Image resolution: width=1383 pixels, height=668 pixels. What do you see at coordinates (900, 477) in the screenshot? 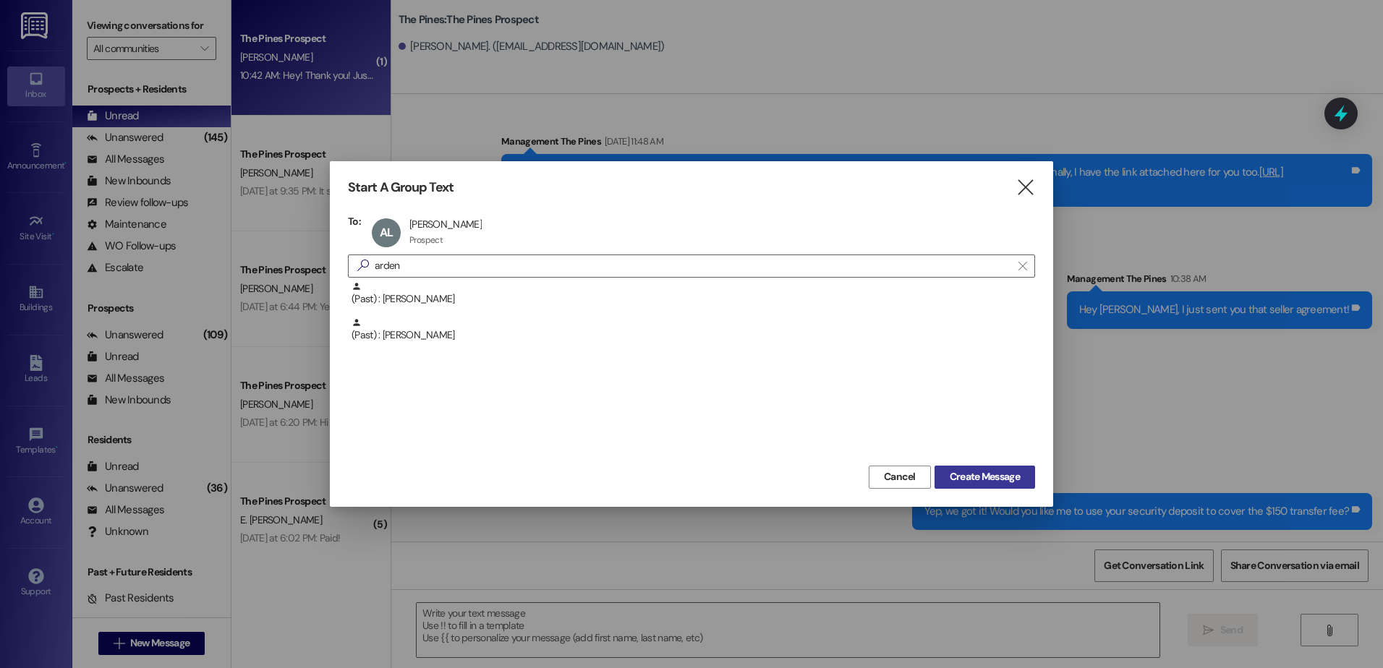
I see `button: Cancel` at bounding box center [900, 477].